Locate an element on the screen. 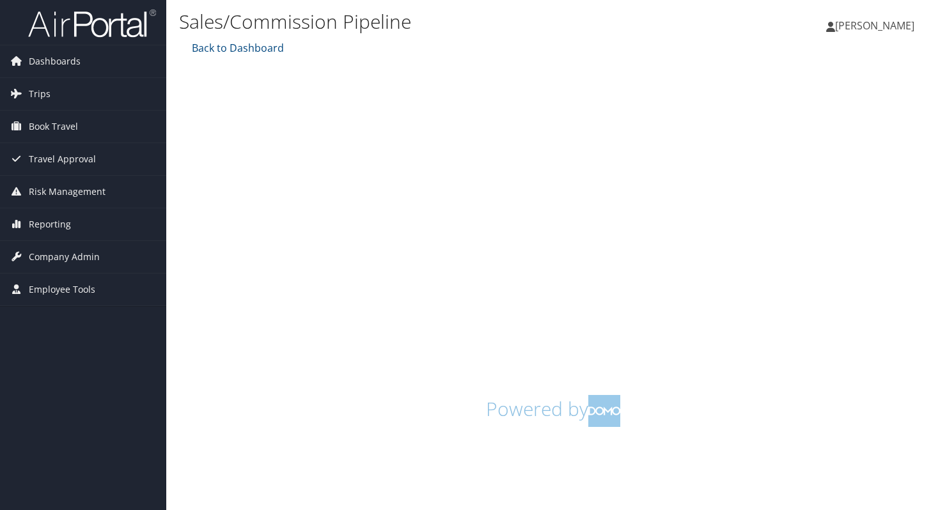  span: Risk Management is located at coordinates (67, 192).